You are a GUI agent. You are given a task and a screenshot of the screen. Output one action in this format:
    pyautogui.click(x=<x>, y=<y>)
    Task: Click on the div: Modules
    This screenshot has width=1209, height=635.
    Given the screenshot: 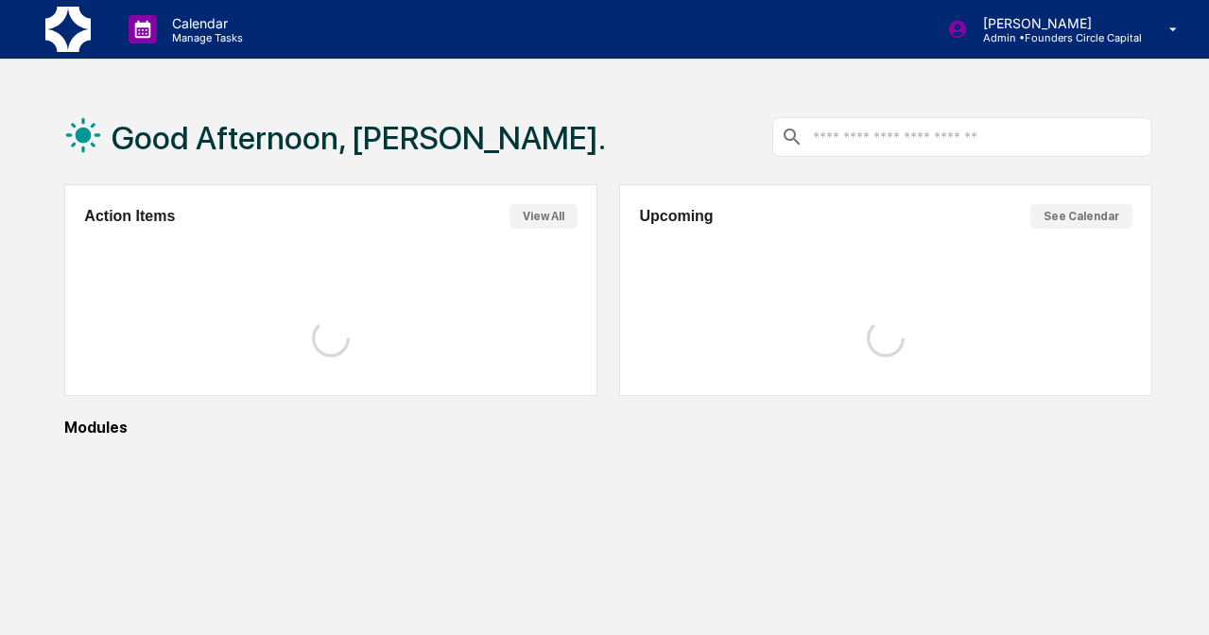 What is the action you would take?
    pyautogui.click(x=608, y=427)
    